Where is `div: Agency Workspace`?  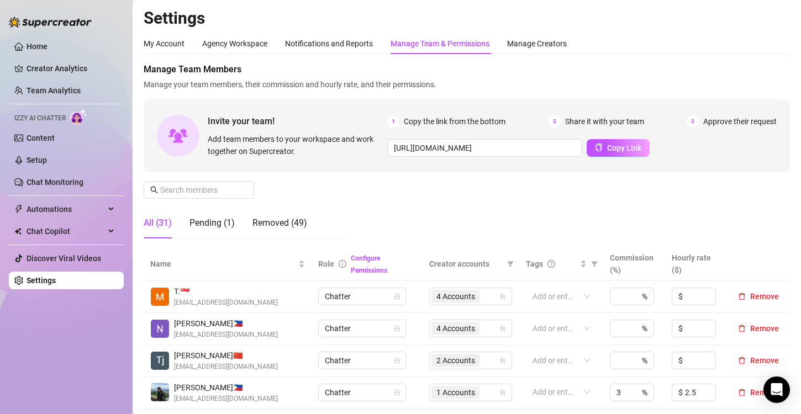
div: Agency Workspace is located at coordinates (235, 44).